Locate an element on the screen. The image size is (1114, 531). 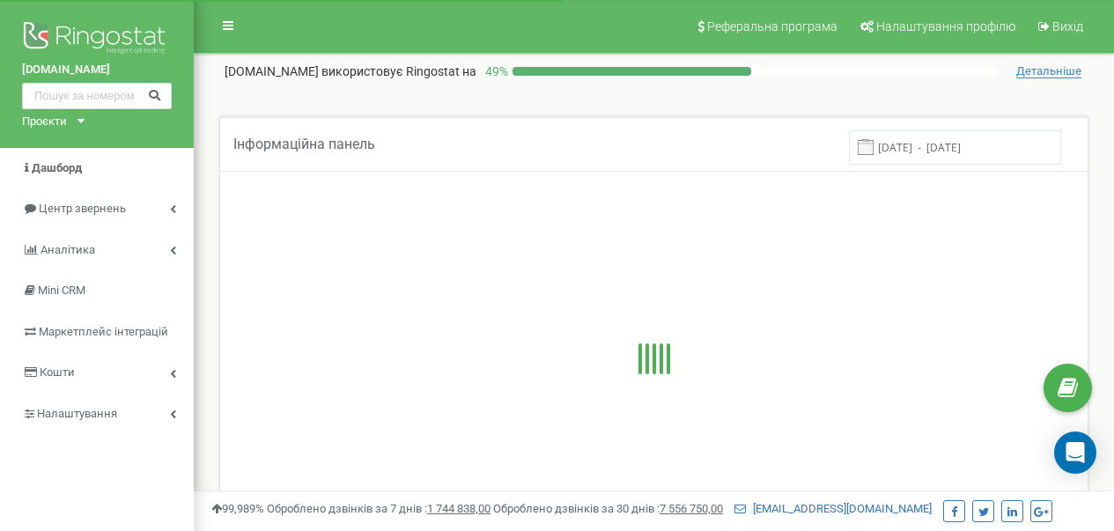
div: Проєкти is located at coordinates (44, 122).